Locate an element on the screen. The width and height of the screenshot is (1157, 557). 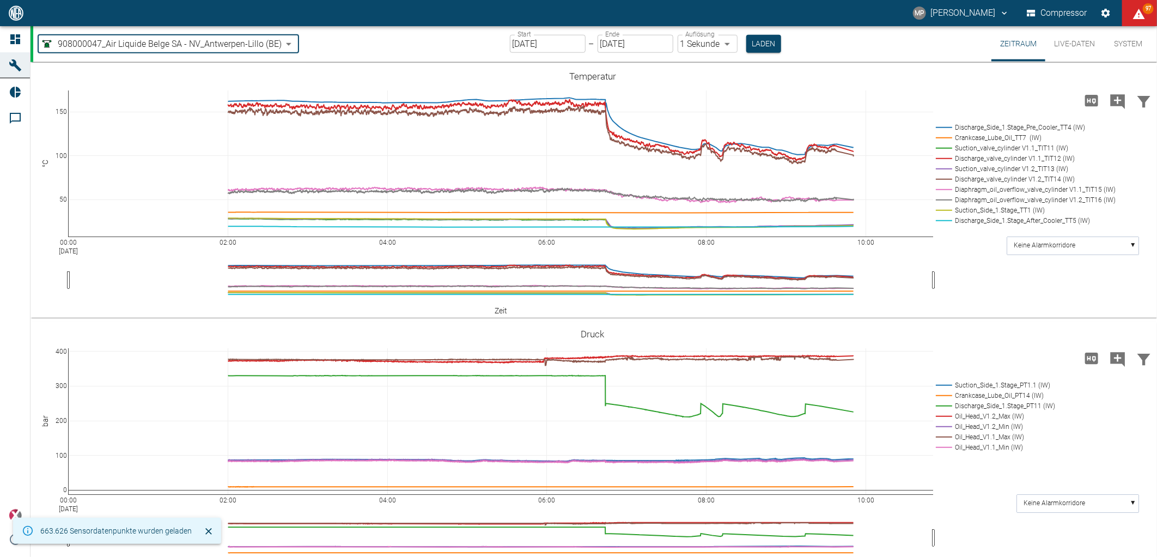
span: 97 is located at coordinates (1149, 9).